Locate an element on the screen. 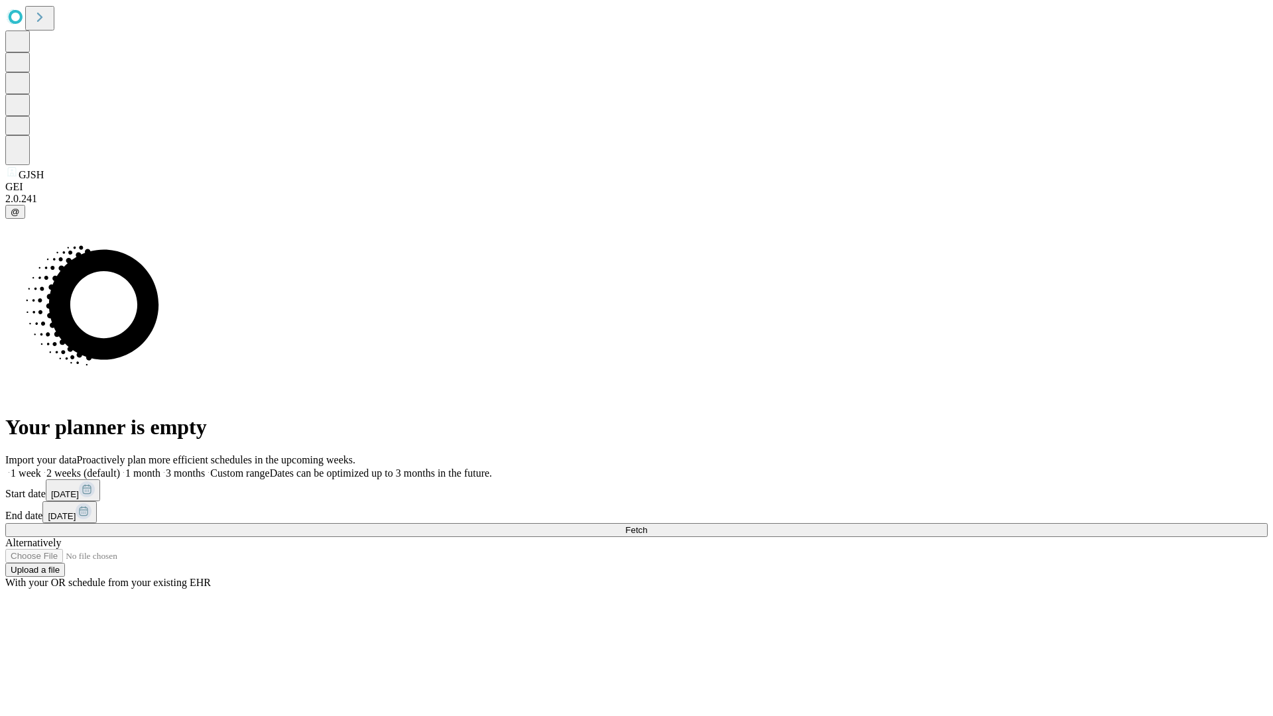 This screenshot has height=716, width=1273. span: Alternatively is located at coordinates (33, 542).